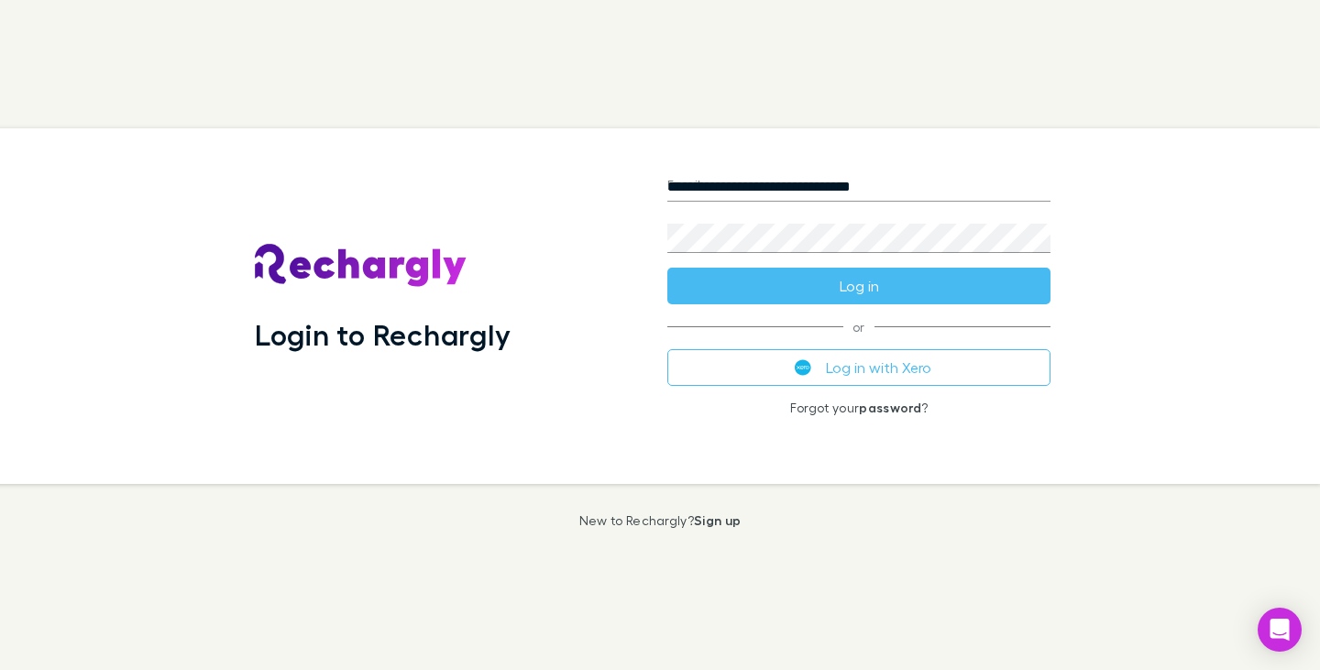  What do you see at coordinates (859, 368) in the screenshot?
I see `button: Log in with Xero` at bounding box center [859, 368].